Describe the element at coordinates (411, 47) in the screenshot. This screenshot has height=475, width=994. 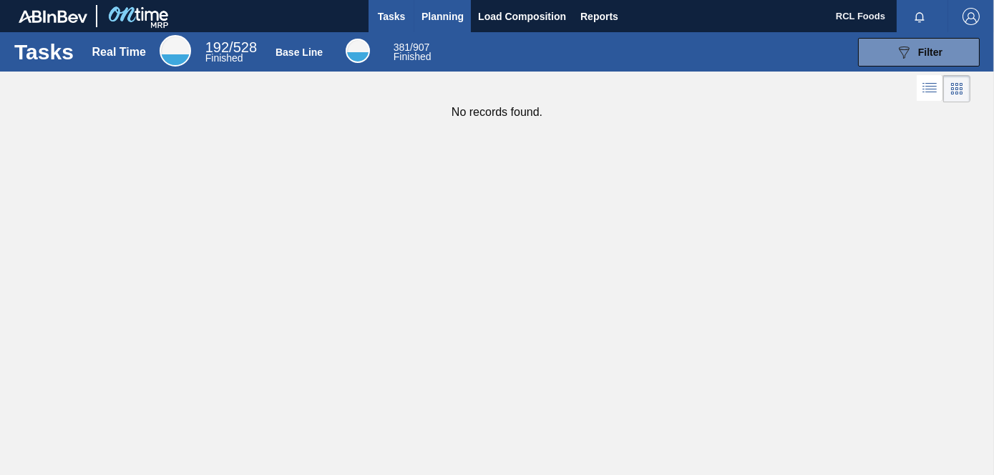
I see `span: / 907` at that location.